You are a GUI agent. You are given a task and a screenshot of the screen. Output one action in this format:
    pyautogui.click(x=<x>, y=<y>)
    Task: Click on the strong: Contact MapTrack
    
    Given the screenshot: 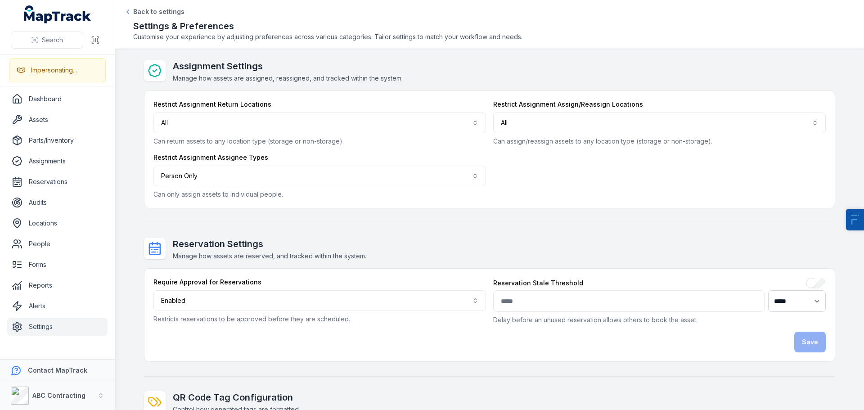 What is the action you would take?
    pyautogui.click(x=58, y=370)
    